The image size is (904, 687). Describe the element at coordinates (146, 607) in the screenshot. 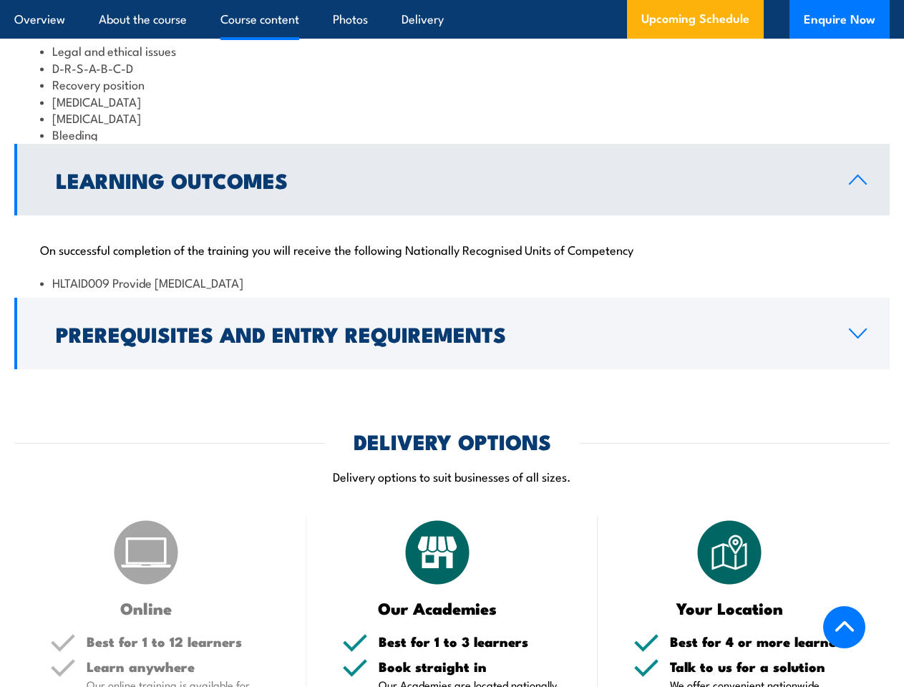

I see `h3: Online` at that location.